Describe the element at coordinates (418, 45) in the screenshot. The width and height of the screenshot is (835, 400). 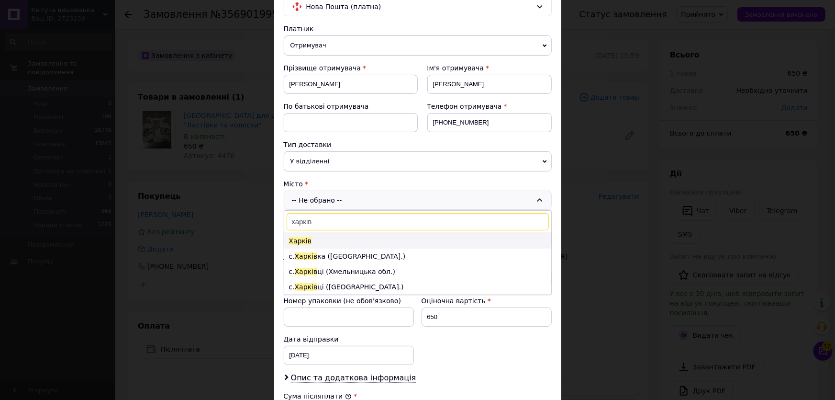
I see `span: Отримувач` at that location.